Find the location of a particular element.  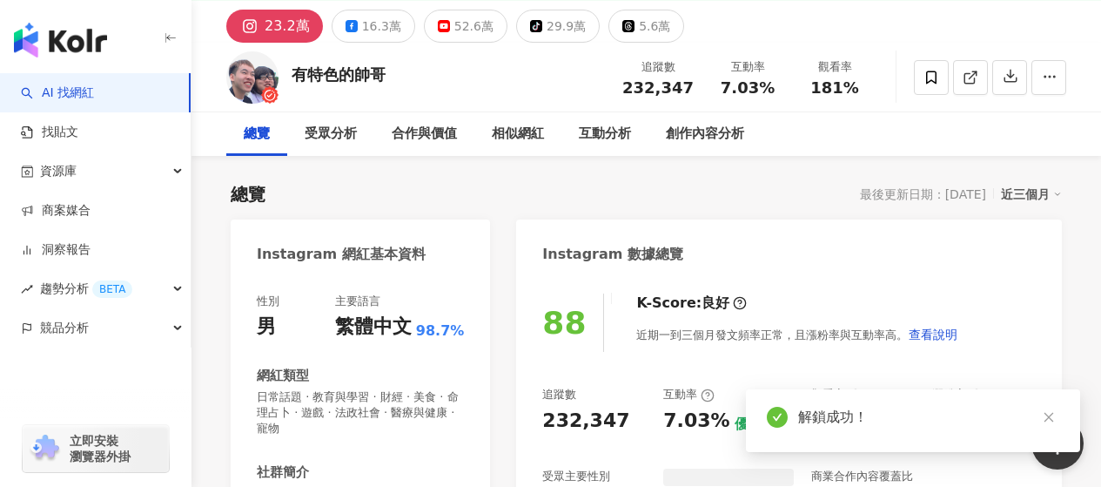

img: logo is located at coordinates (60, 40).